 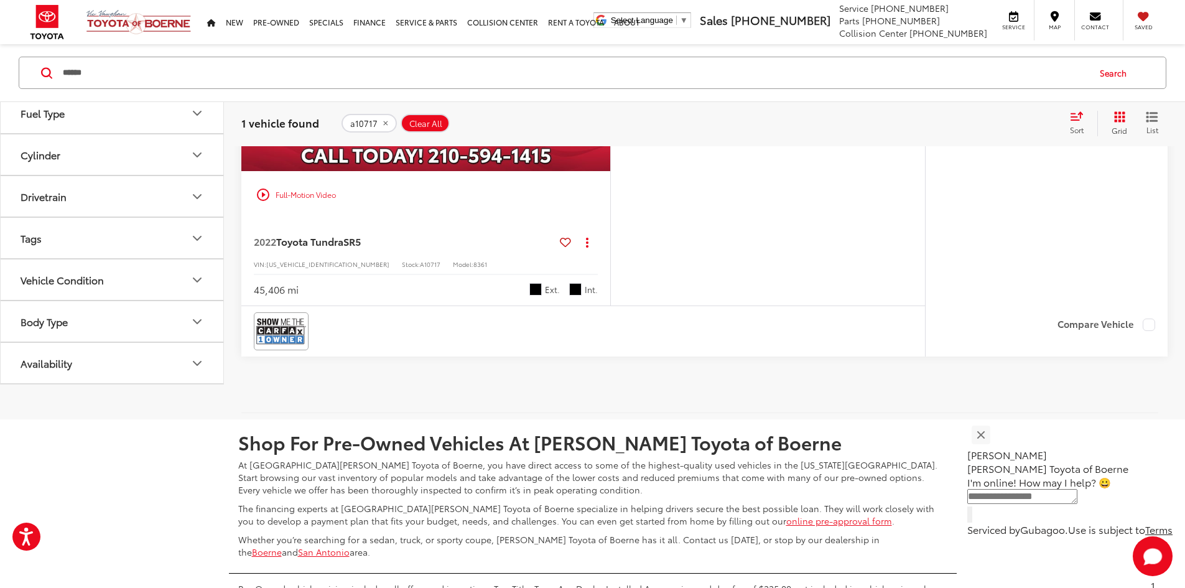 I want to click on button: CylinderCylinder, so click(x=113, y=154).